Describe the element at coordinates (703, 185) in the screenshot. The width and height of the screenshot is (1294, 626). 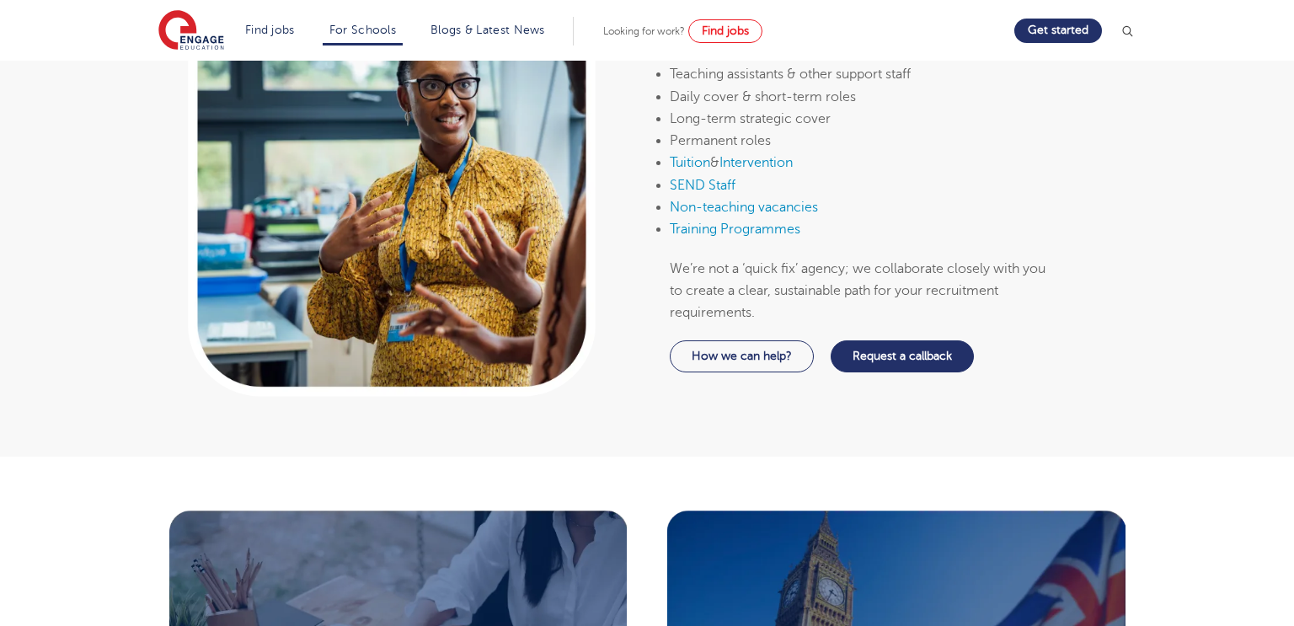
I see `a: SEND Staff` at that location.